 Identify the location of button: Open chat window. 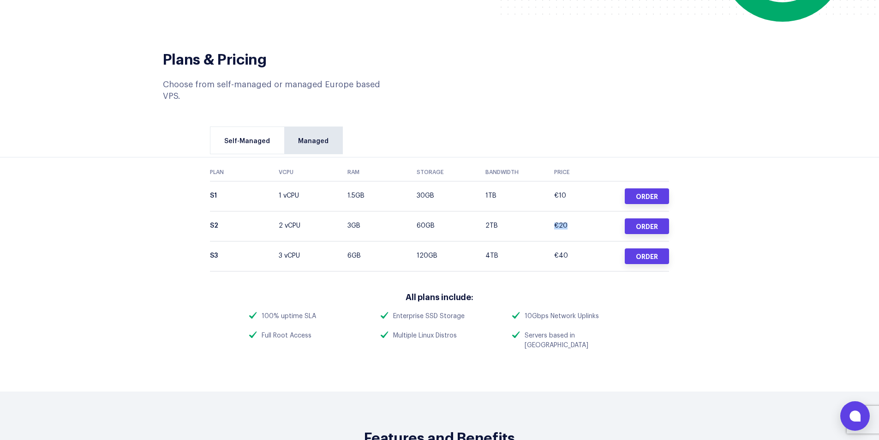
(855, 416).